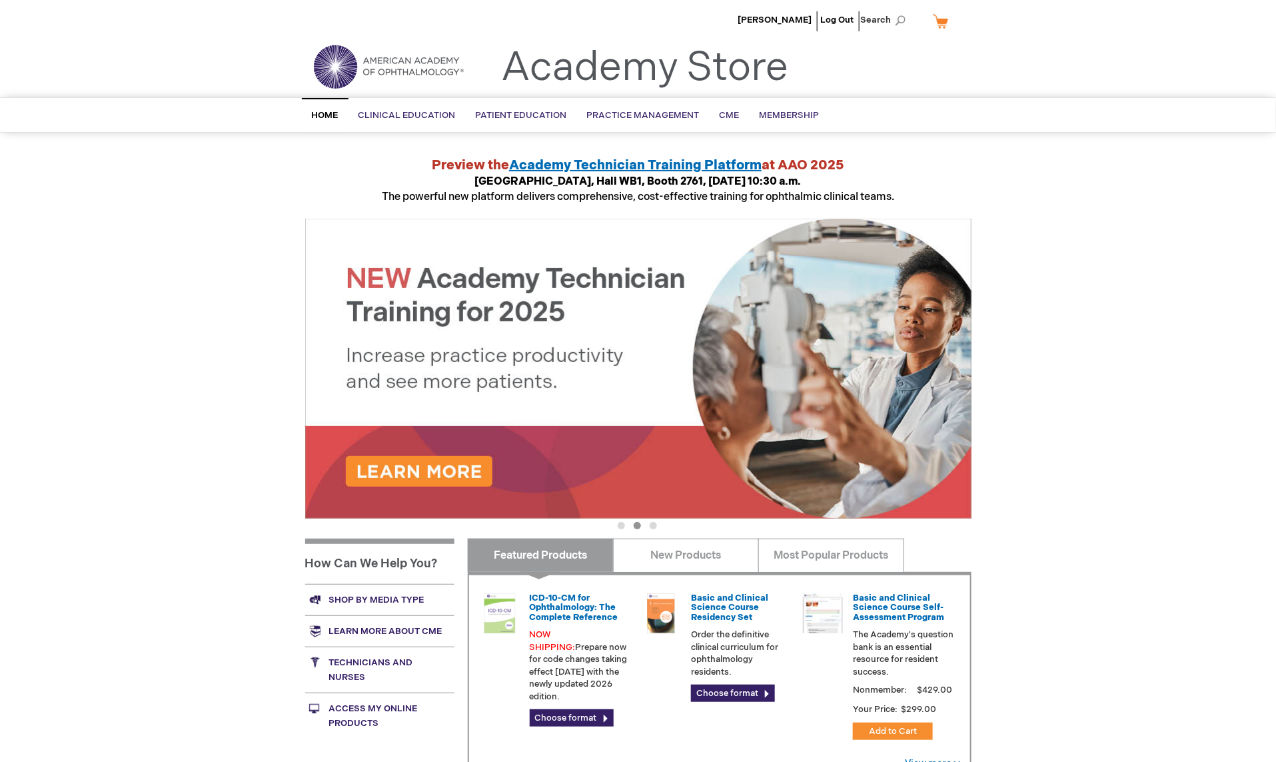 The width and height of the screenshot is (1276, 762). Describe the element at coordinates (831, 555) in the screenshot. I see `a: Most Popular Products` at that location.